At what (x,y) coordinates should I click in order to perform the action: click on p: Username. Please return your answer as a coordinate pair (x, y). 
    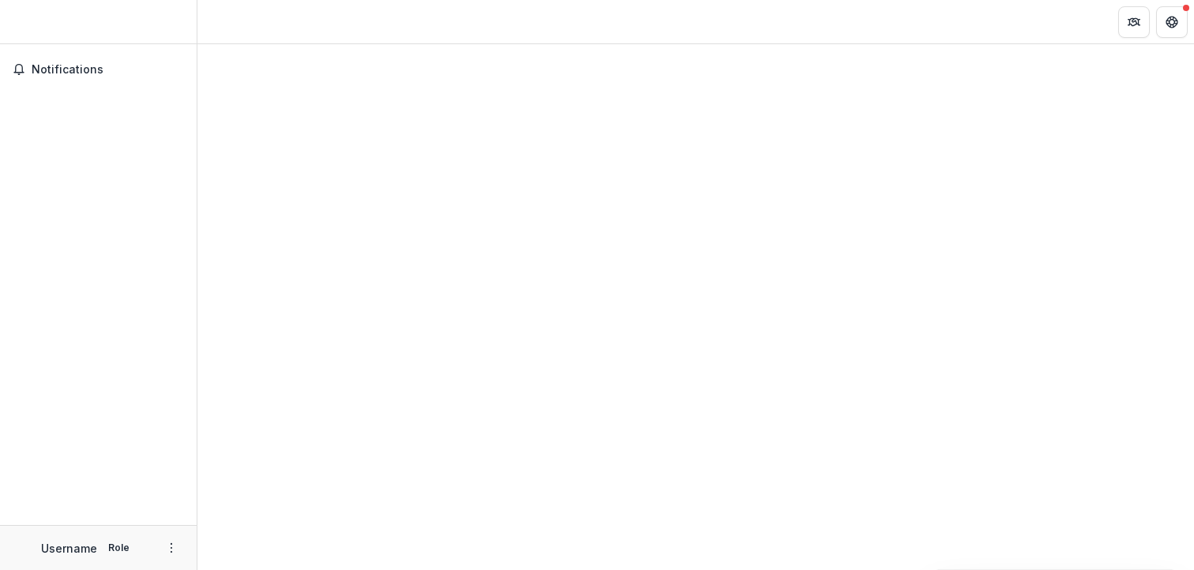
    Looking at the image, I should click on (69, 548).